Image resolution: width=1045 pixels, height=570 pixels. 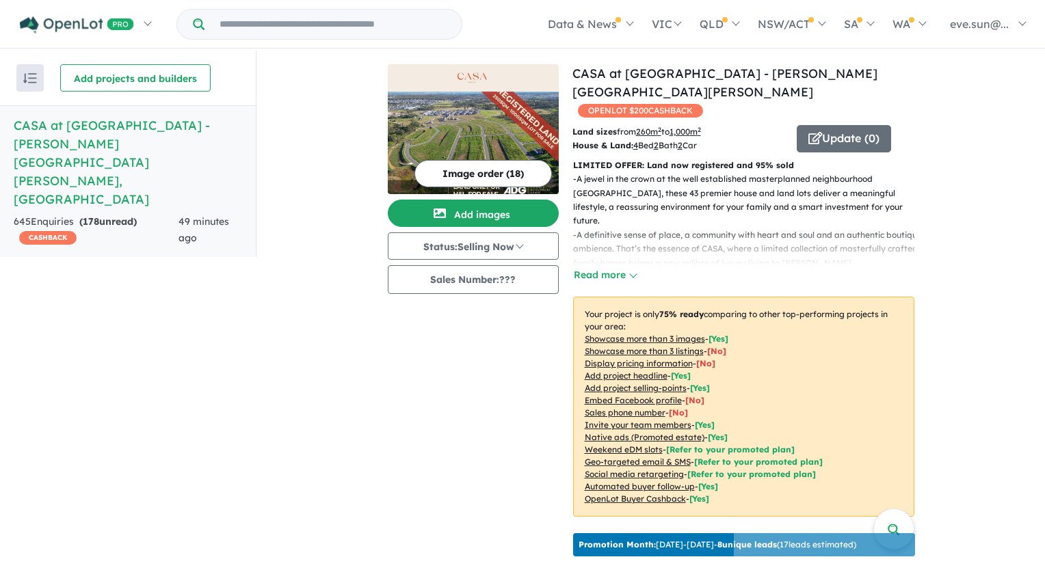 I want to click on img: Openlot PRO Logo White, so click(x=77, y=25).